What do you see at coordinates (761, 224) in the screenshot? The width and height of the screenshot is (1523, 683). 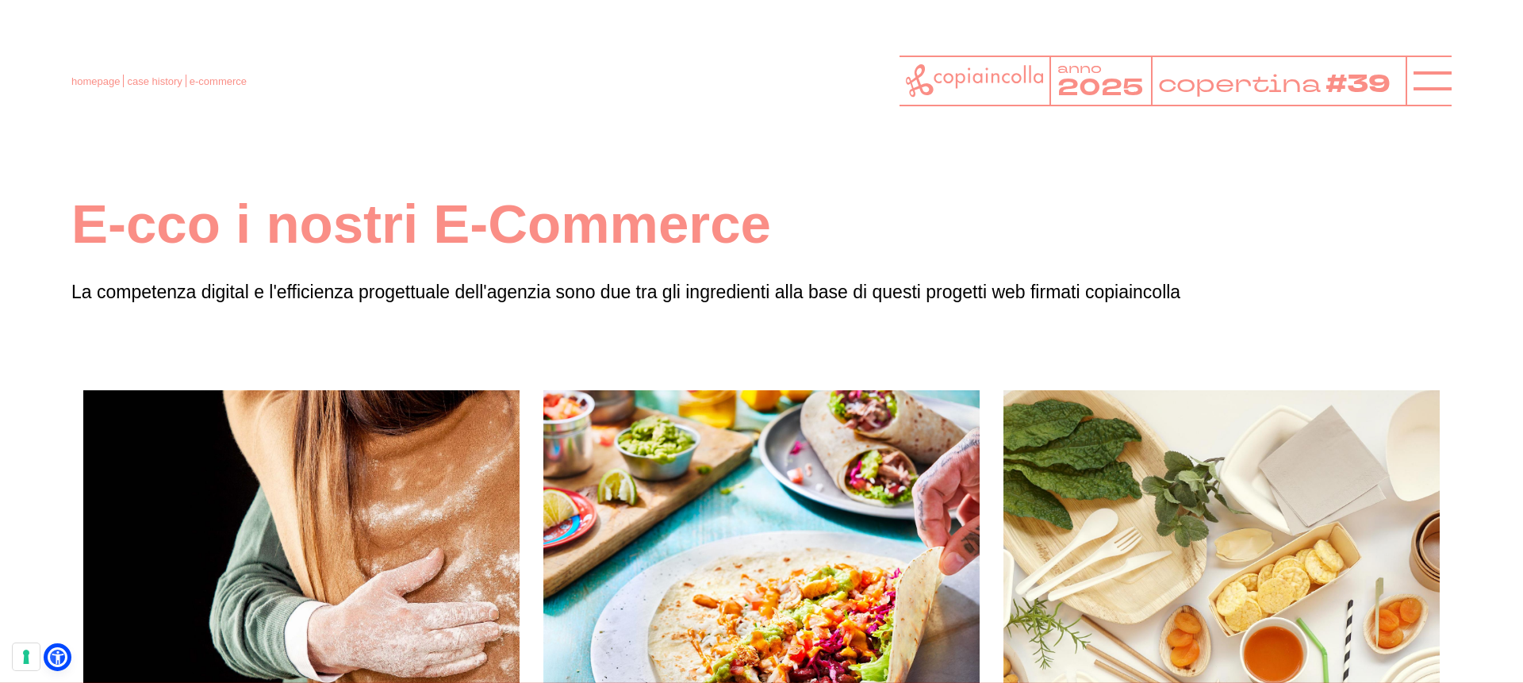 I see `h1: E-cco i nostri E-Commerce` at bounding box center [761, 224].